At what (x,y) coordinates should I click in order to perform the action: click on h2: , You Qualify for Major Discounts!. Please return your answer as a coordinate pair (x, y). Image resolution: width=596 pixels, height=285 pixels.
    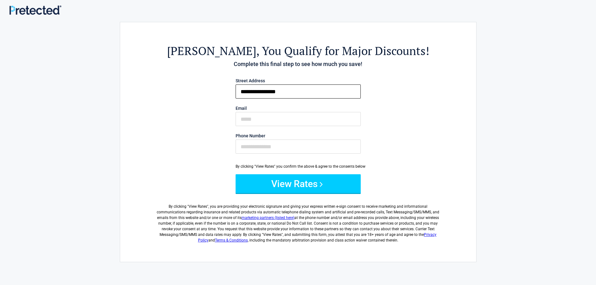
    Looking at the image, I should click on (298, 51).